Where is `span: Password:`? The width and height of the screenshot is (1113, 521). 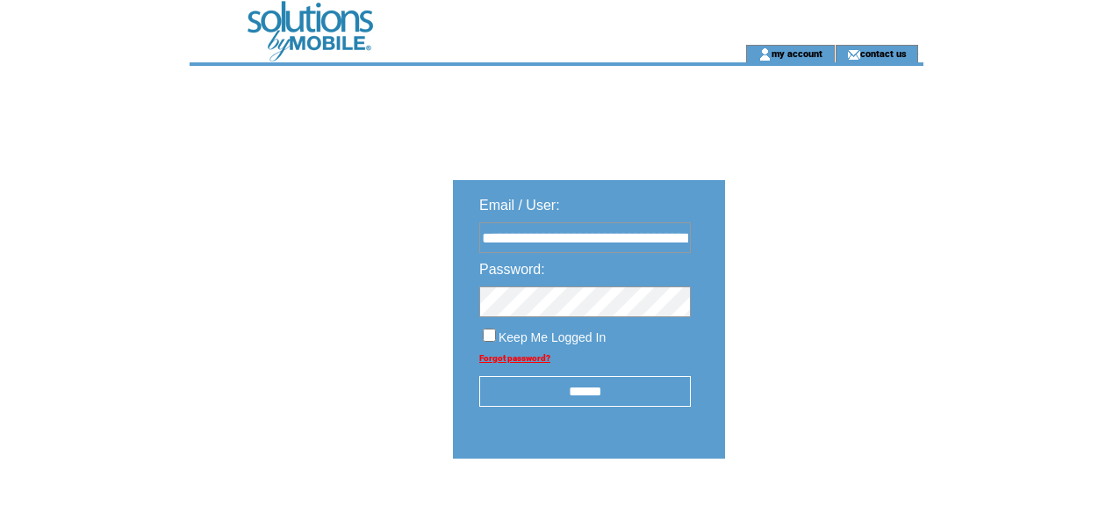 span: Password: is located at coordinates (512, 269).